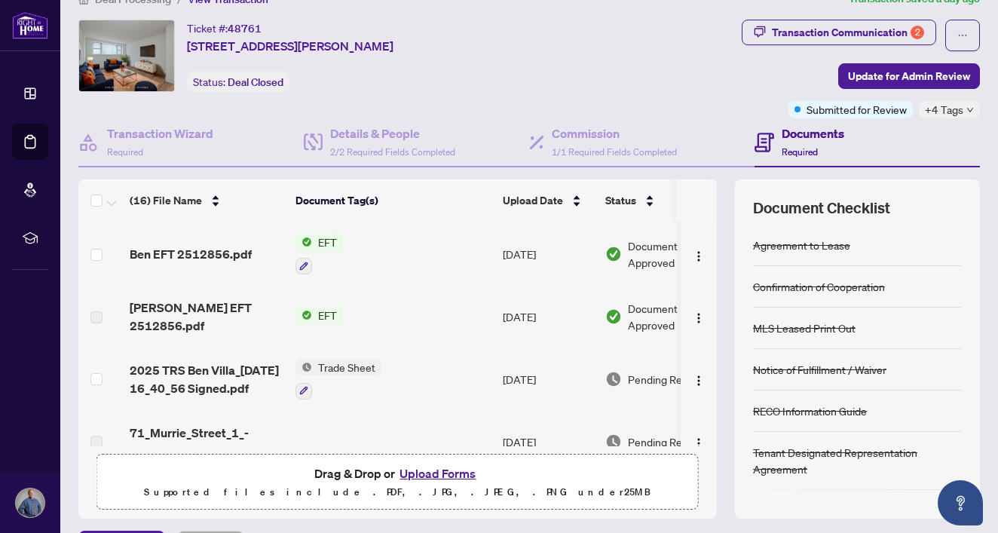 The image size is (998, 533). I want to click on div: Agreement to Lease, so click(801, 245).